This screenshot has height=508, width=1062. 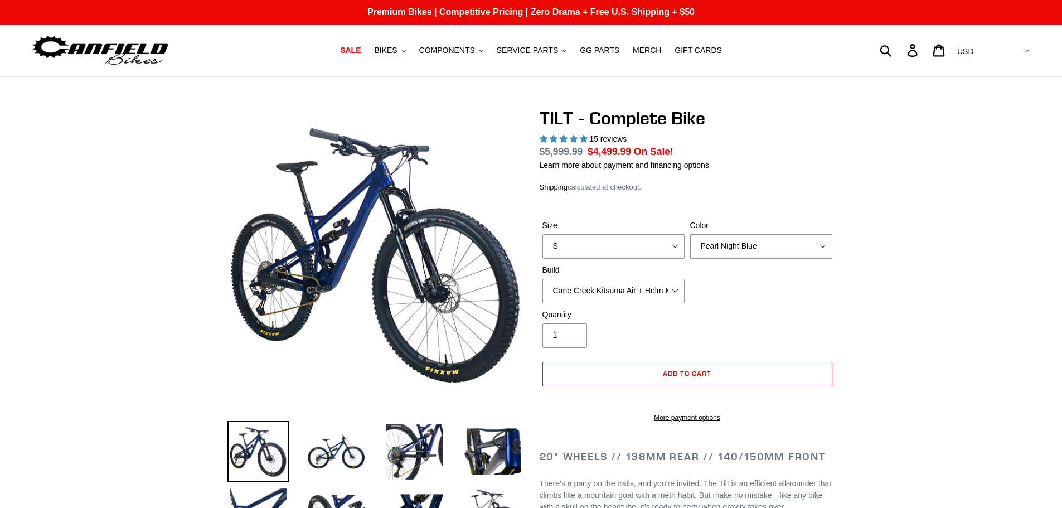 I want to click on span: On Sale!, so click(x=653, y=152).